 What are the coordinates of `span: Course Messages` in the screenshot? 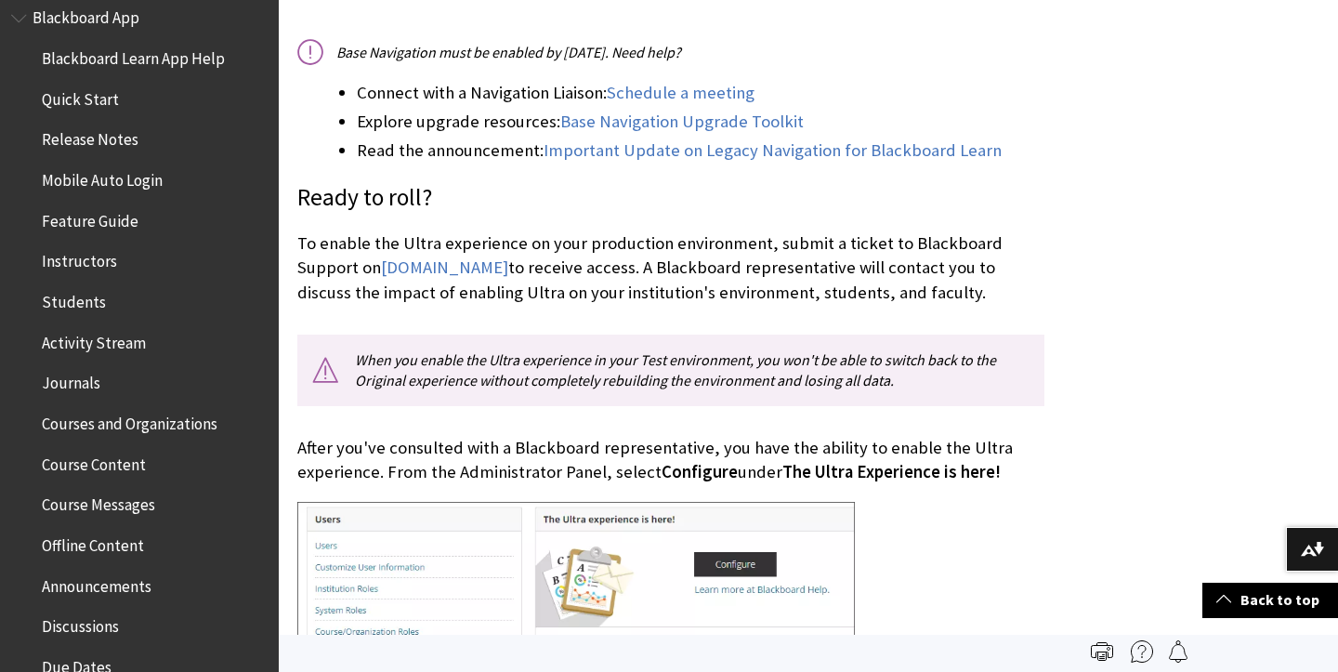 It's located at (99, 502).